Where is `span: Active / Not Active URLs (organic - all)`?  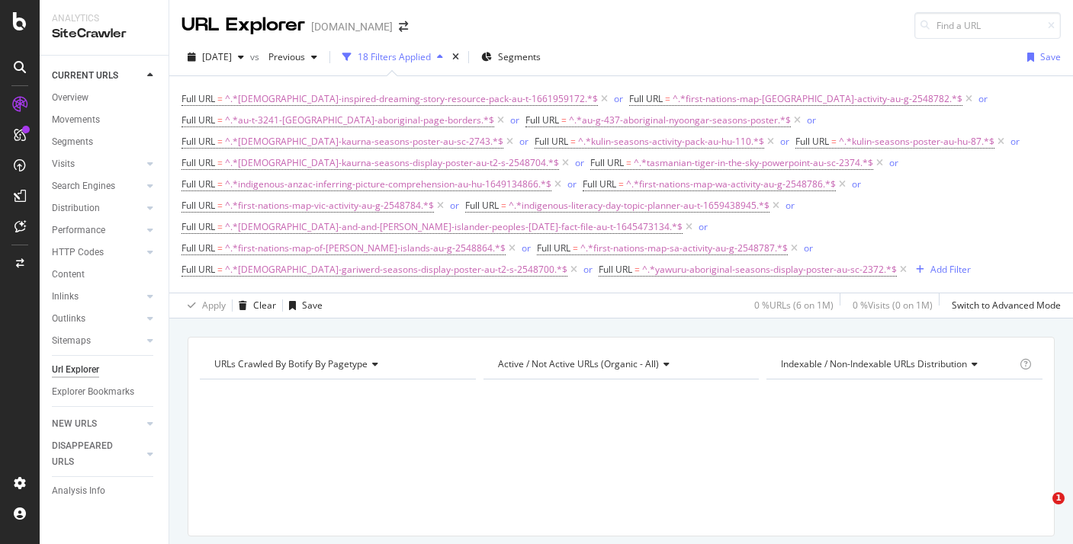 span: Active / Not Active URLs (organic - all) is located at coordinates (578, 364).